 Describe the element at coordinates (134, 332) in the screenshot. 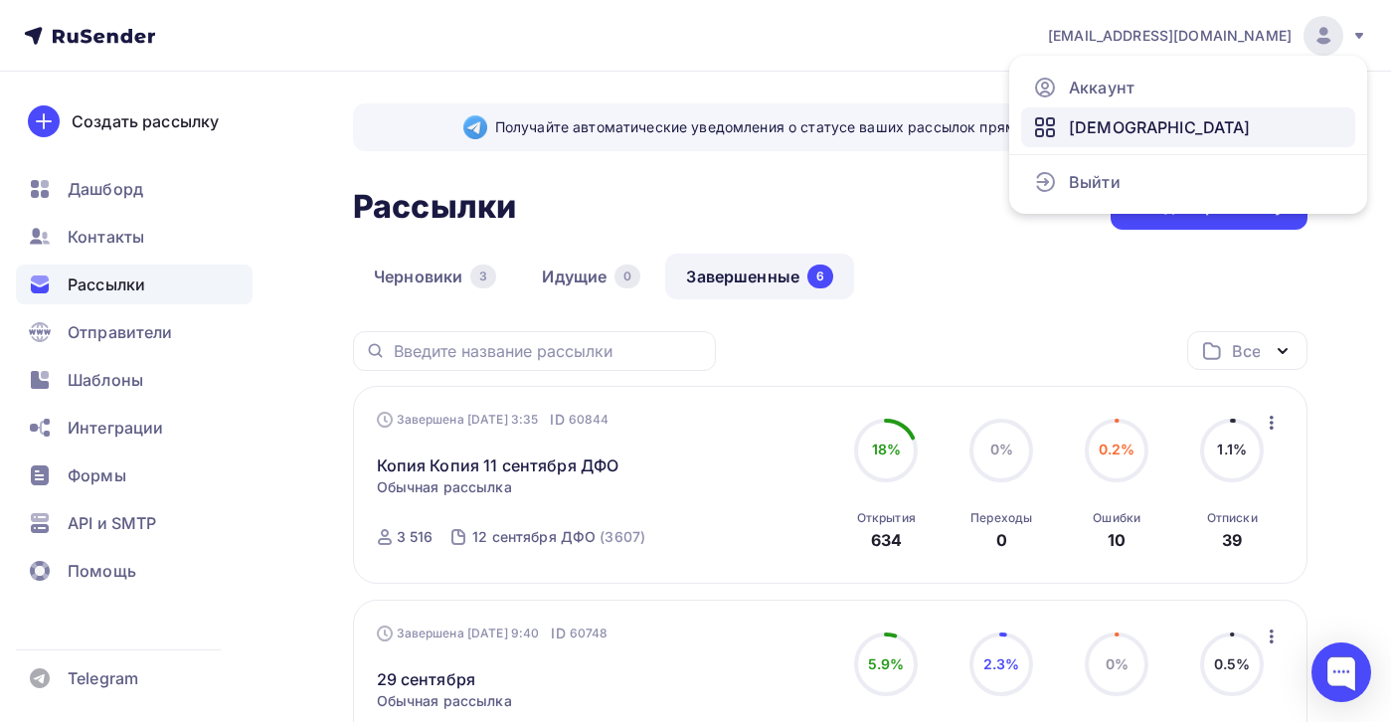

I see `a: Отправители` at that location.